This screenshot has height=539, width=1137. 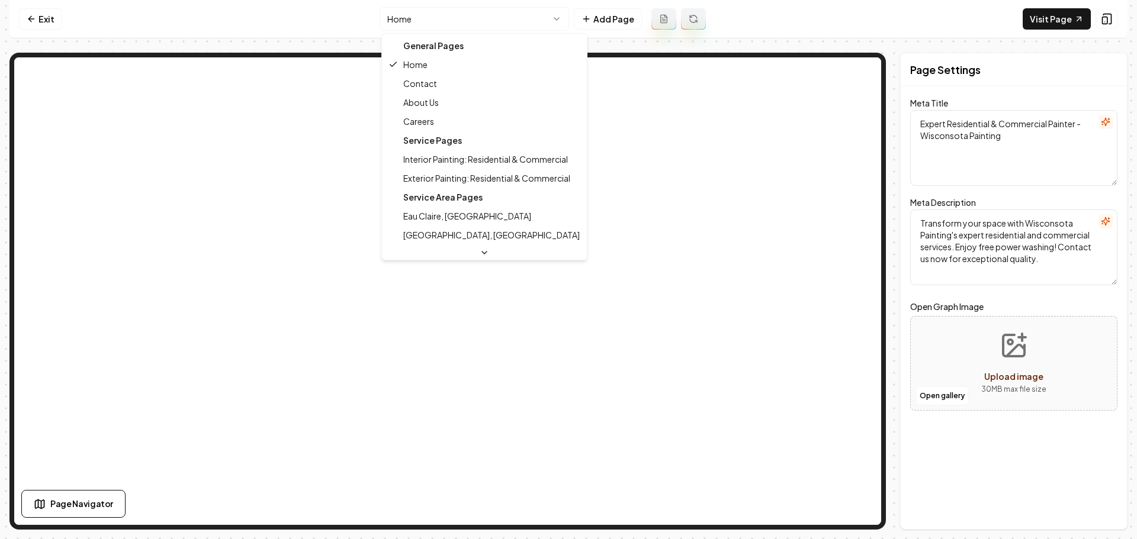 I want to click on span: Interior Painting: Residential & Commercial, so click(x=486, y=159).